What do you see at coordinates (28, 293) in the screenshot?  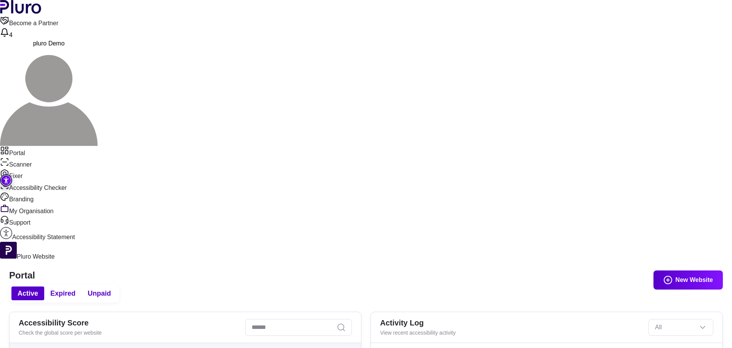 I see `button: Active` at bounding box center [28, 293].